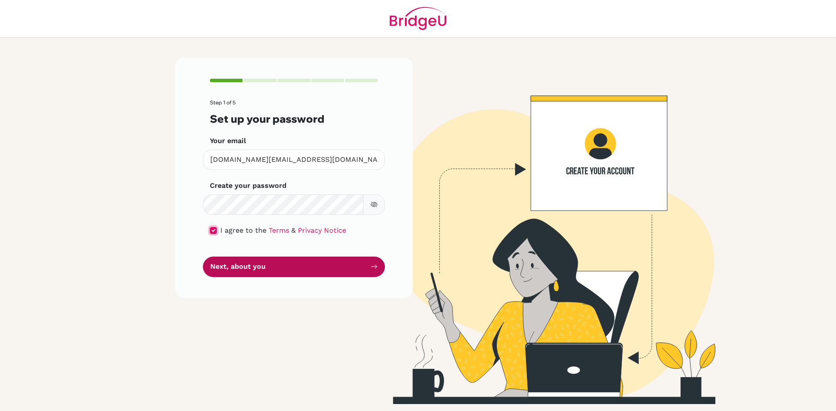 This screenshot has height=411, width=836. What do you see at coordinates (248, 186) in the screenshot?
I see `label: Create your password` at bounding box center [248, 186].